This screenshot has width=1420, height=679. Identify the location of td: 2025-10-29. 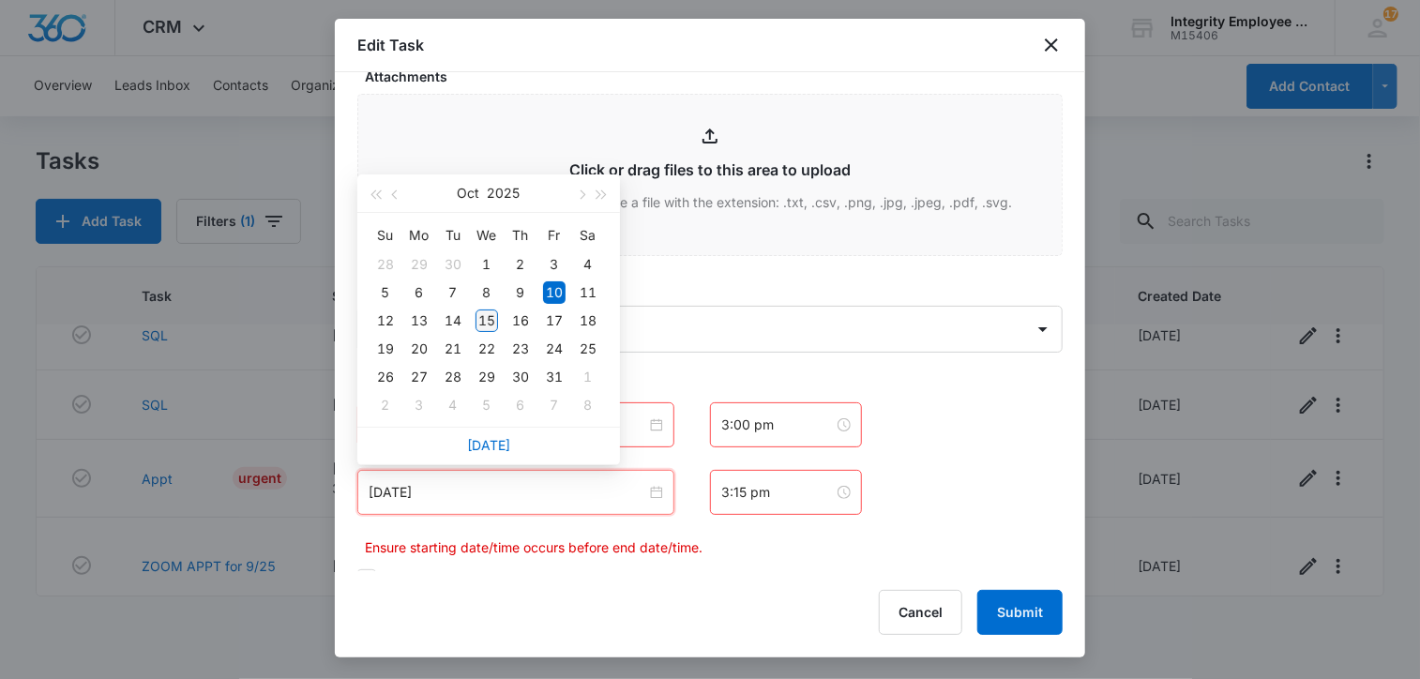
(487, 377).